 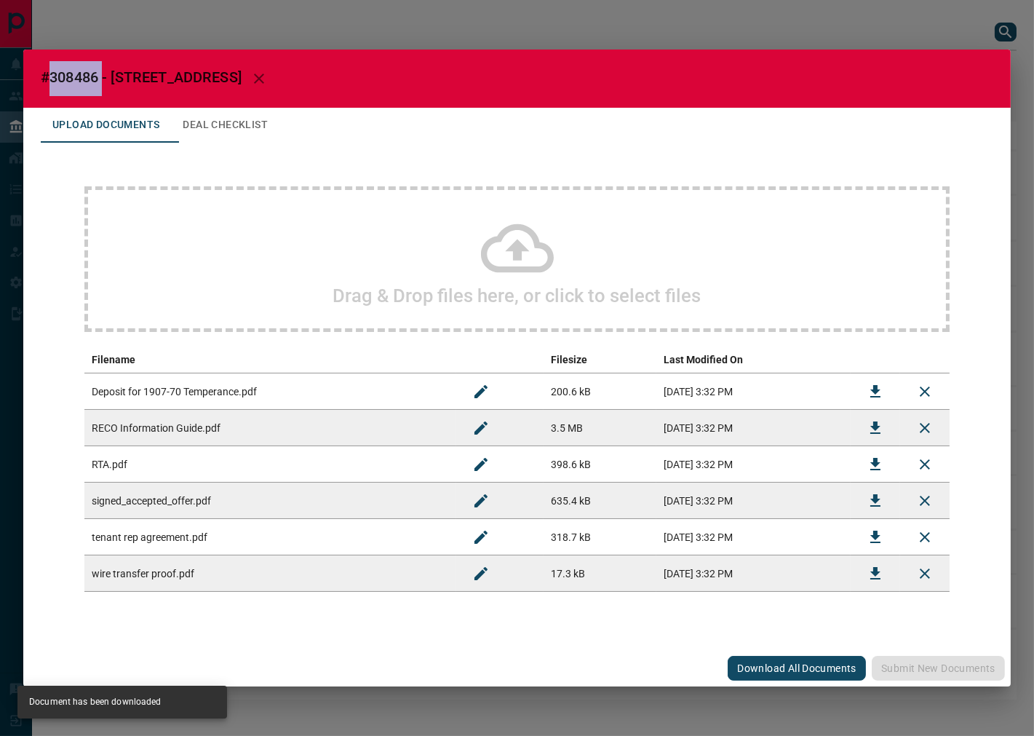 What do you see at coordinates (875, 359) in the screenshot?
I see `th: download action column` at bounding box center [875, 359].